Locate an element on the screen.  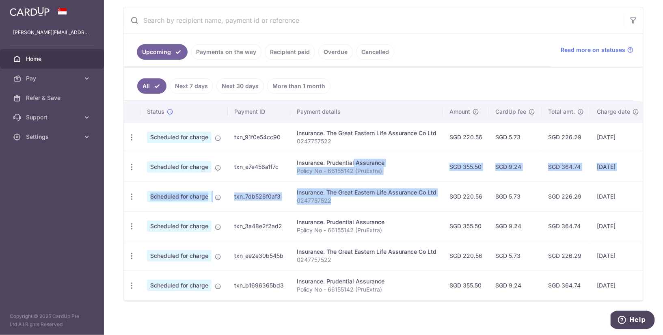
span: Charge date is located at coordinates (613, 112).